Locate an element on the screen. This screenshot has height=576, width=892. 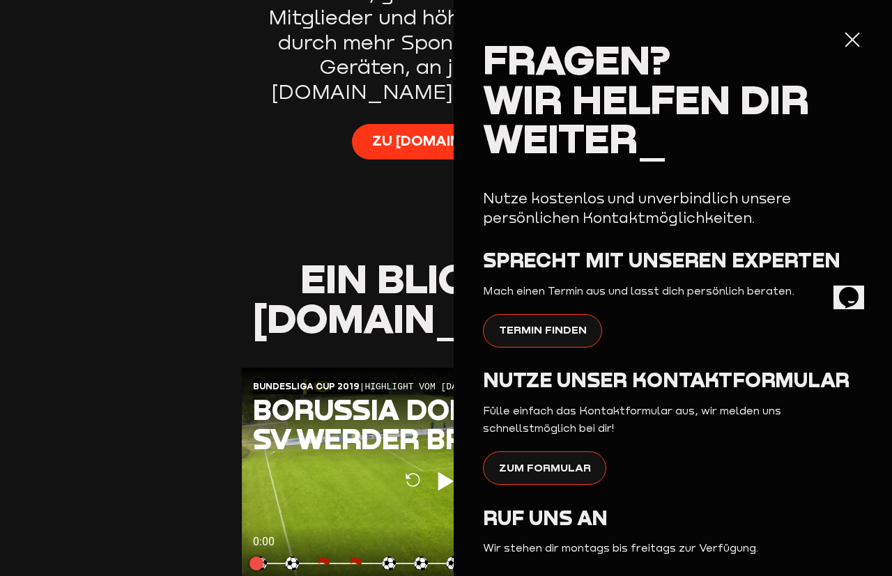
p: Wir stehen dir montags bis freitags zur Verfügung. is located at coordinates (657, 548).